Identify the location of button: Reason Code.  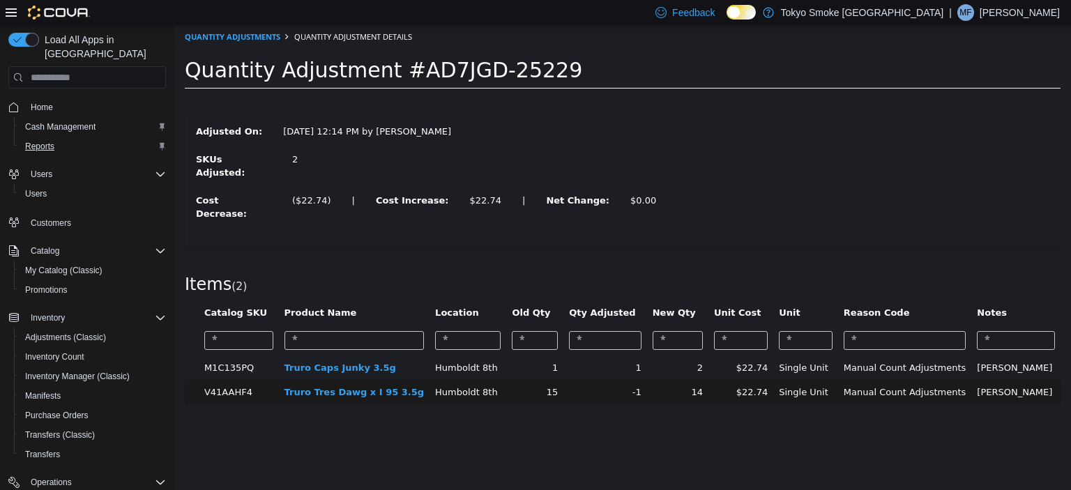
(704, 289).